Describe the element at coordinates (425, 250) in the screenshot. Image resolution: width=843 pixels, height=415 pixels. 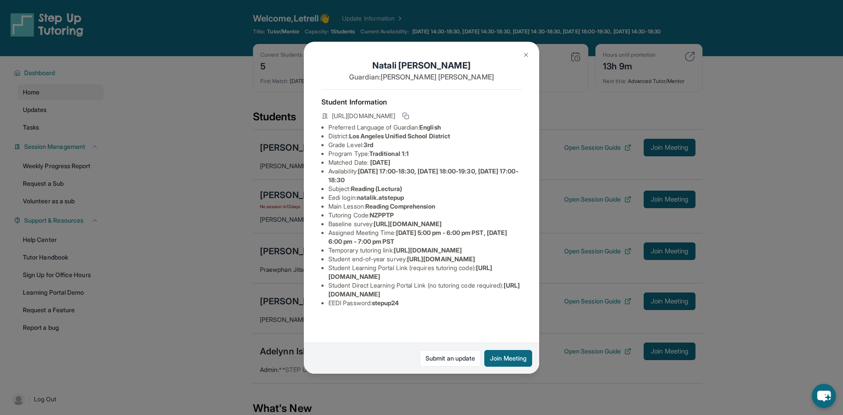
I see `li: Temporary tutoring link :` at that location.